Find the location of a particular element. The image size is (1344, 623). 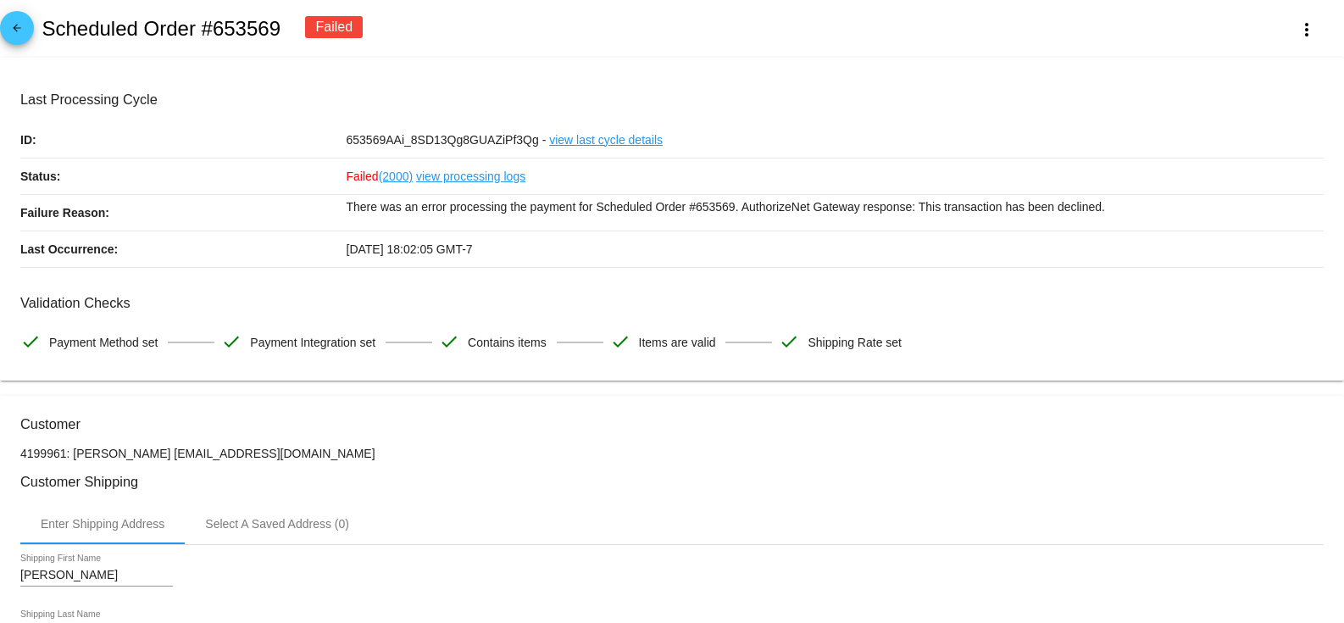

a: view last cycle details is located at coordinates (606, 140).